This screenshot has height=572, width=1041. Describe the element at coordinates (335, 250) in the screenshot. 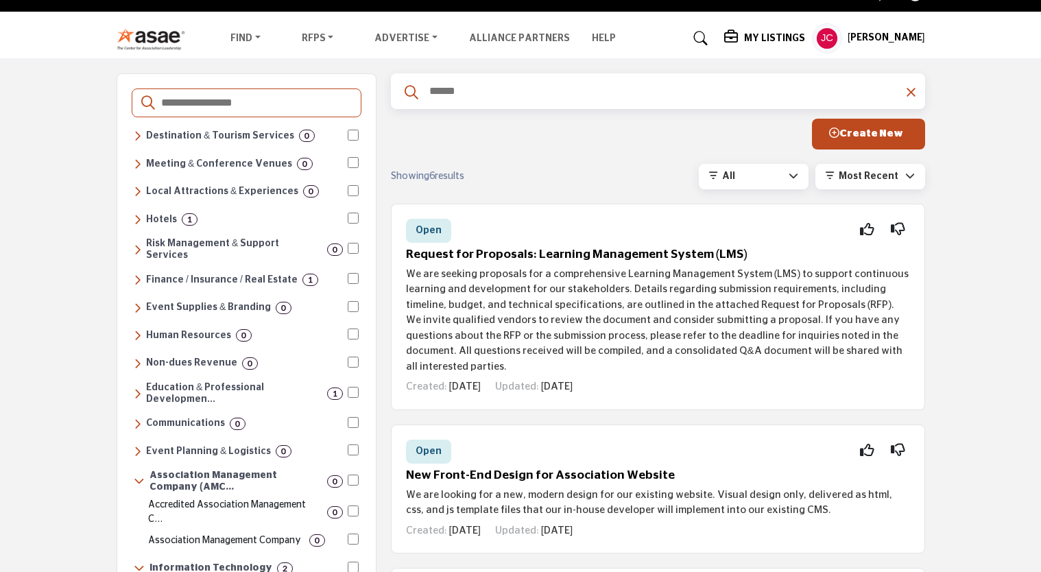

I see `div: 0 Results For Risk Management & Support Services` at that location.